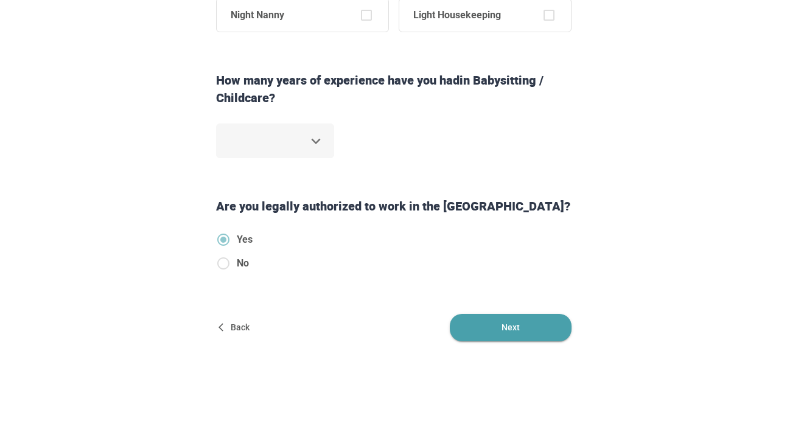  Describe the element at coordinates (243, 263) in the screenshot. I see `span: No` at that location.